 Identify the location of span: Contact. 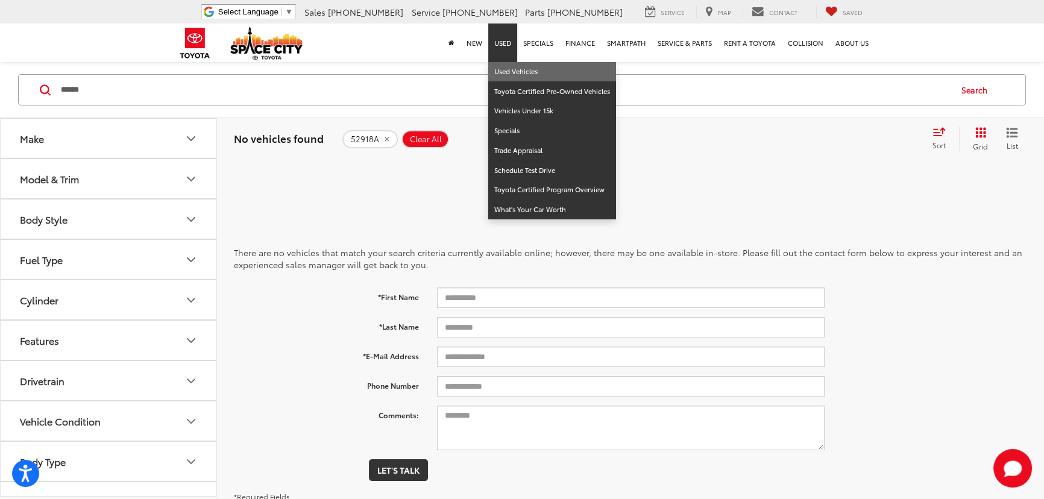
(783, 12).